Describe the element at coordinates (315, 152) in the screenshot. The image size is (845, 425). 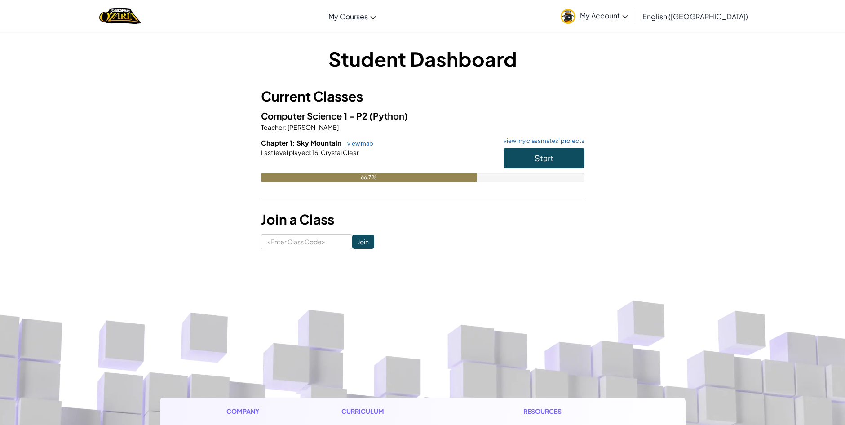
I see `span: 16.` at that location.